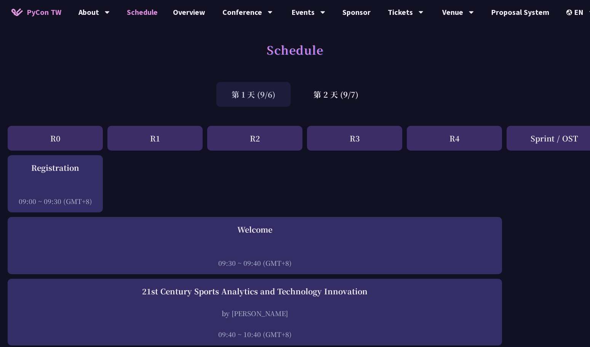 Image resolution: width=590 pixels, height=347 pixels. I want to click on div: 09:30 ~ 09:40 (GMT+8), so click(255, 263).